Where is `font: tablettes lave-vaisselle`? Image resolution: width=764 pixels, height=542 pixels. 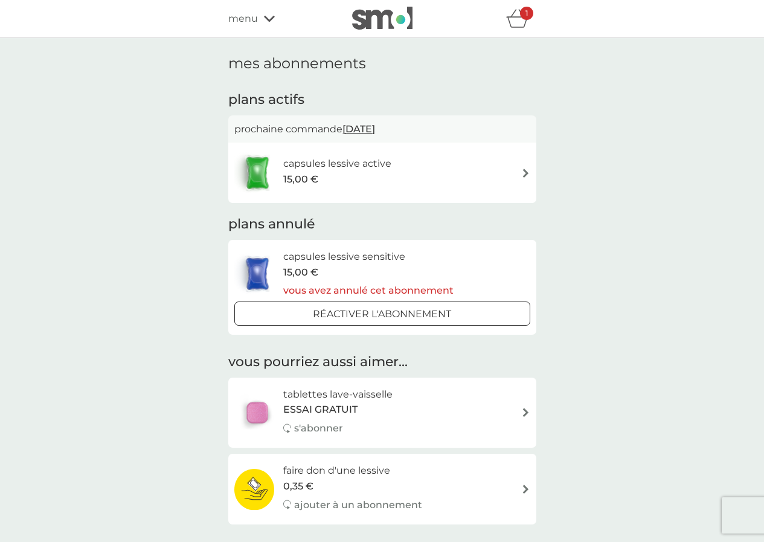
font: tablettes lave-vaisselle is located at coordinates (338, 394).